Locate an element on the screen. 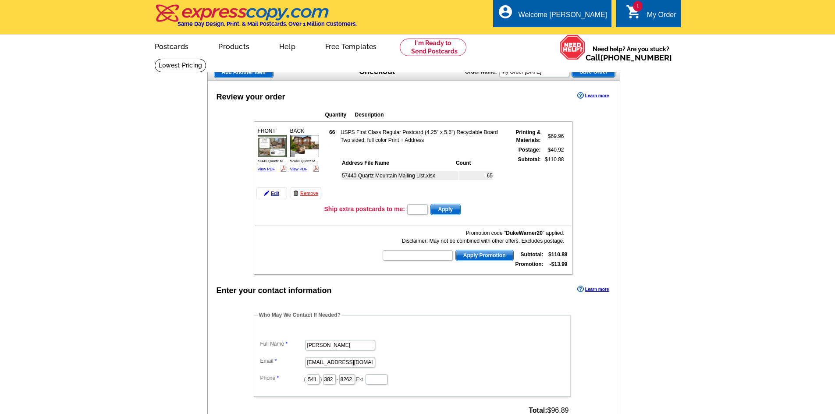 This screenshot has width=835, height=414. img: trashcan-icon.gif is located at coordinates (296, 193).